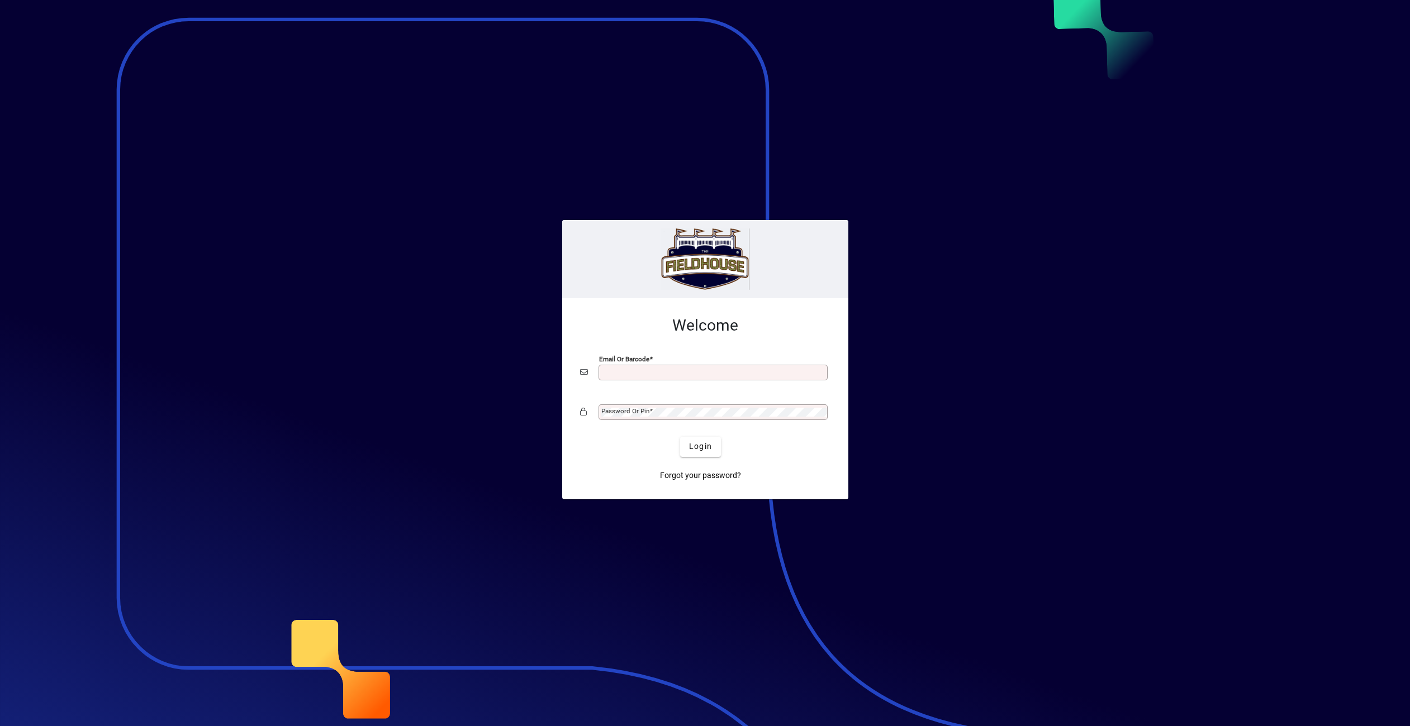  What do you see at coordinates (625, 411) in the screenshot?
I see `mat-label: Password or Pin` at bounding box center [625, 411].